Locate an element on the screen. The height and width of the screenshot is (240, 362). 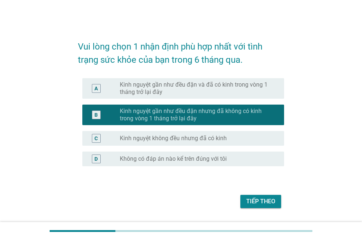
div: Tiếp theo is located at coordinates (260, 202).